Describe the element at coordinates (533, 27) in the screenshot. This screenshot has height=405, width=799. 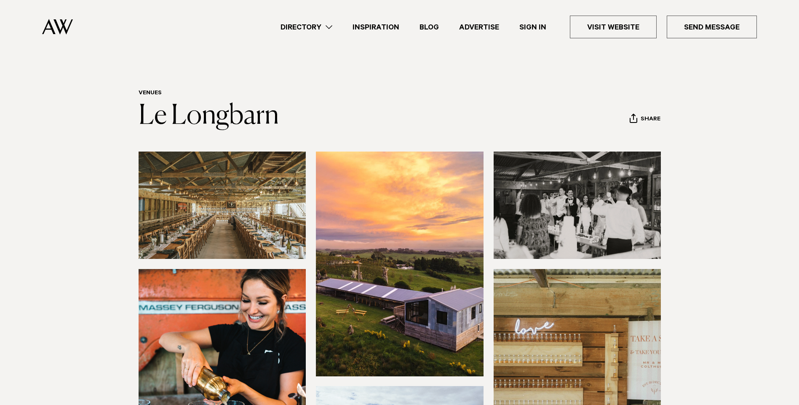
I see `a: Sign In` at that location.